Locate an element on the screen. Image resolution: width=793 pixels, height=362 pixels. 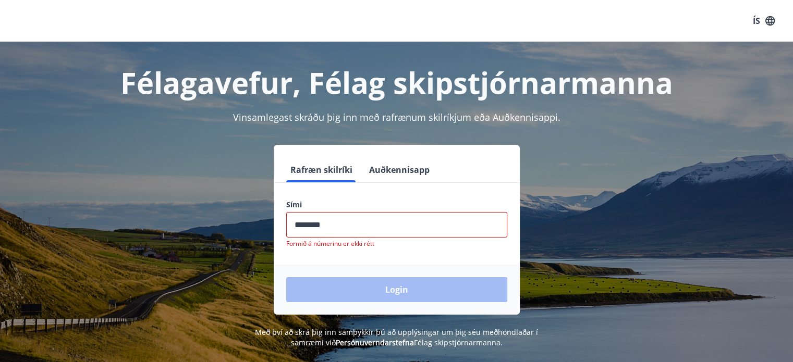
p: Formið á númerinu er ekki rétt is located at coordinates (397, 244).